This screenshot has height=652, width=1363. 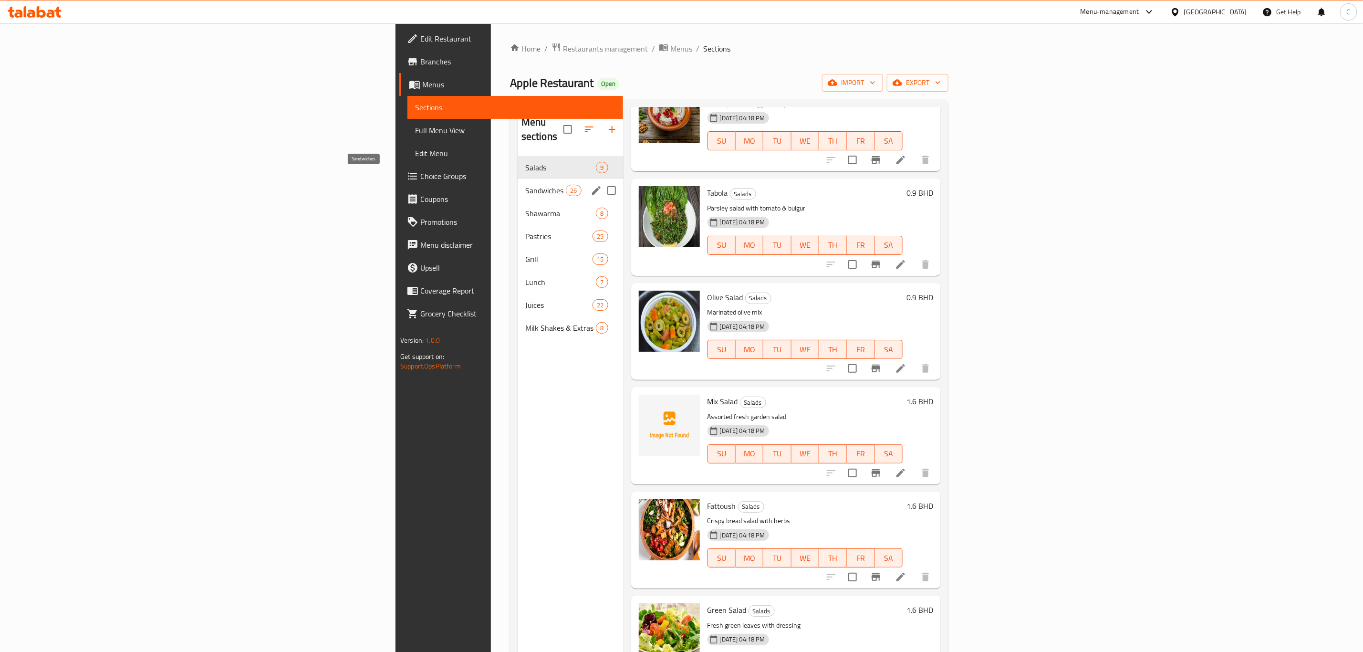 I want to click on span: Milk Shakes & Extras, so click(x=561, y=328).